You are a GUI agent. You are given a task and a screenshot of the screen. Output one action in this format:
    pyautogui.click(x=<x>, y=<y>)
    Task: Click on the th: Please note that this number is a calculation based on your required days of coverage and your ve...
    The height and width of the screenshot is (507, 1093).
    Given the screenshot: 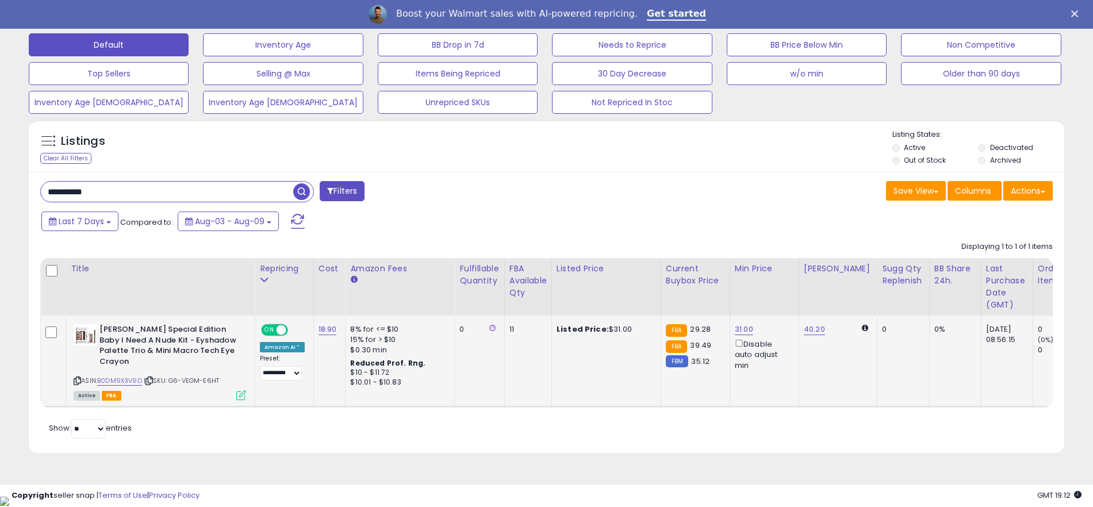 What is the action you would take?
    pyautogui.click(x=903, y=287)
    